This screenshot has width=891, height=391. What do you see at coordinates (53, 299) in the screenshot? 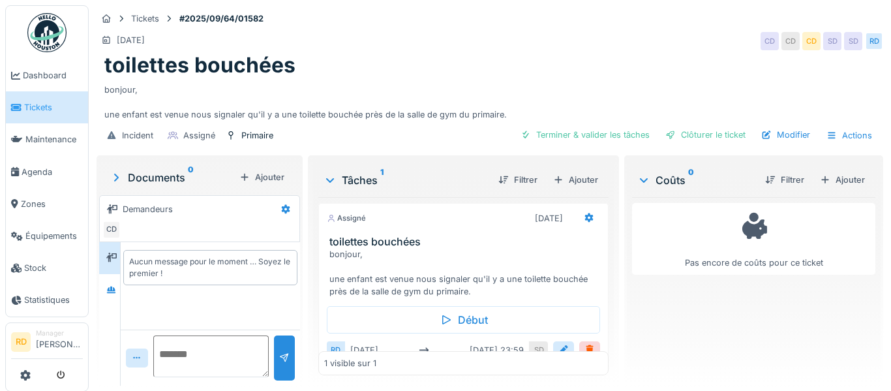
I see `span: Statistiques` at bounding box center [53, 299].